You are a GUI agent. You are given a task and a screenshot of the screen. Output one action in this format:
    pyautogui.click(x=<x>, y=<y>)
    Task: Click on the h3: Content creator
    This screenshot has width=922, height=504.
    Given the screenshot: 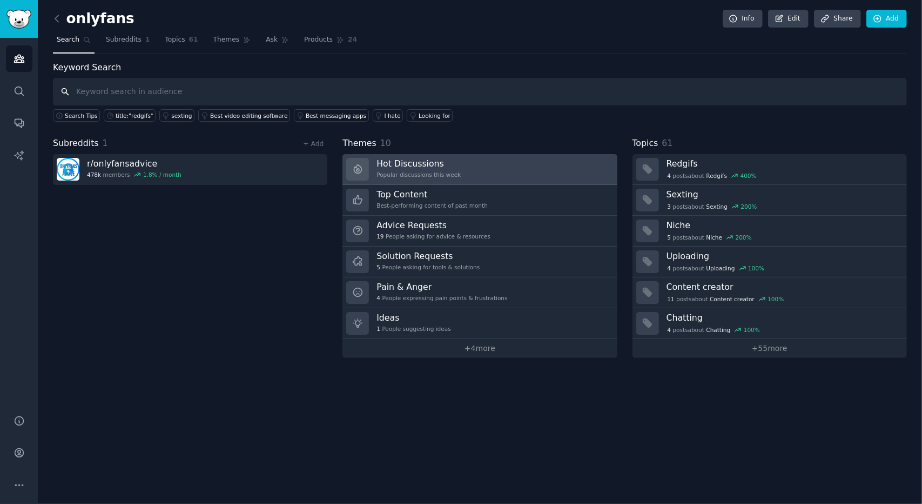 What is the action you would take?
    pyautogui.click(x=783, y=286)
    